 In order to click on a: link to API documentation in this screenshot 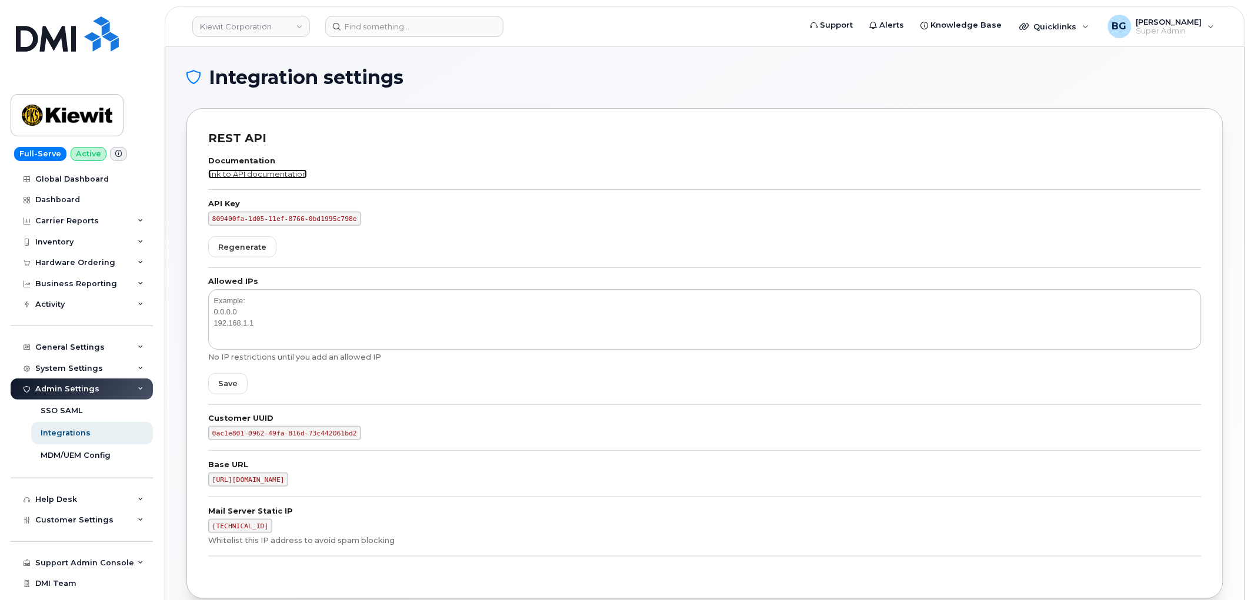, I will do `click(258, 174)`.